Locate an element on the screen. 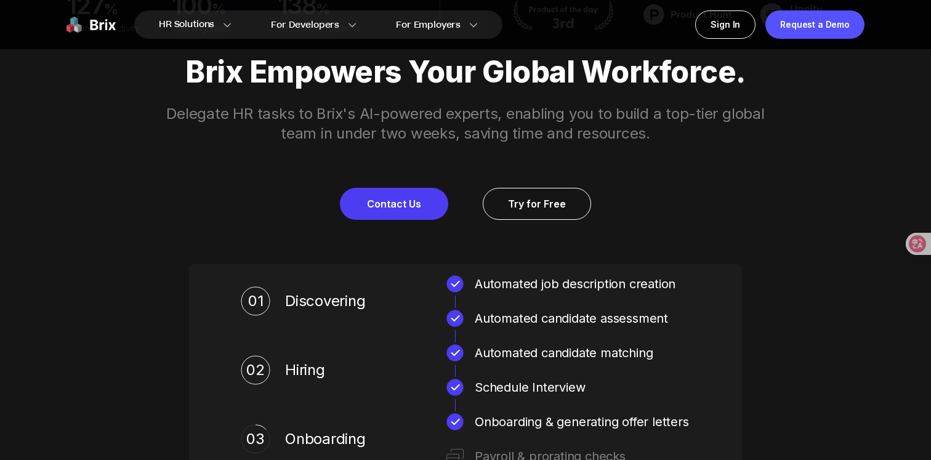 The width and height of the screenshot is (931, 460). span: Discovering is located at coordinates (328, 301).